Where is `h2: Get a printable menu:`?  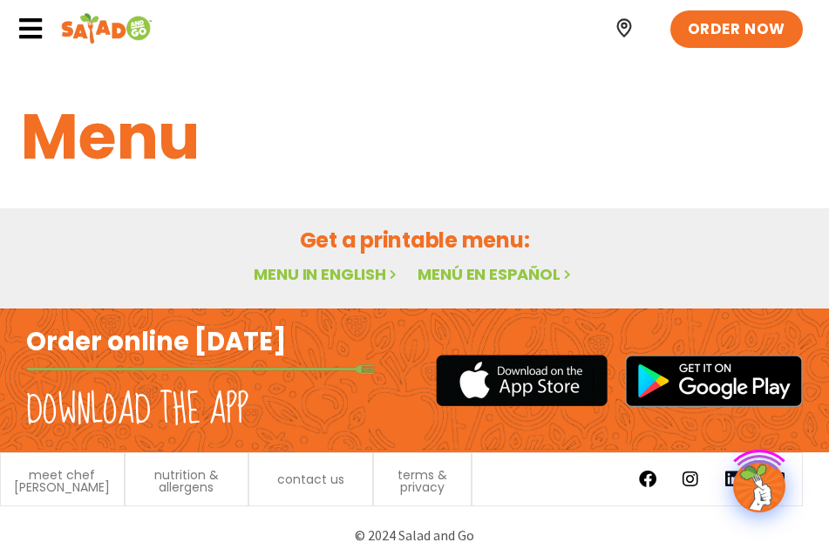
h2: Get a printable menu: is located at coordinates (414, 240).